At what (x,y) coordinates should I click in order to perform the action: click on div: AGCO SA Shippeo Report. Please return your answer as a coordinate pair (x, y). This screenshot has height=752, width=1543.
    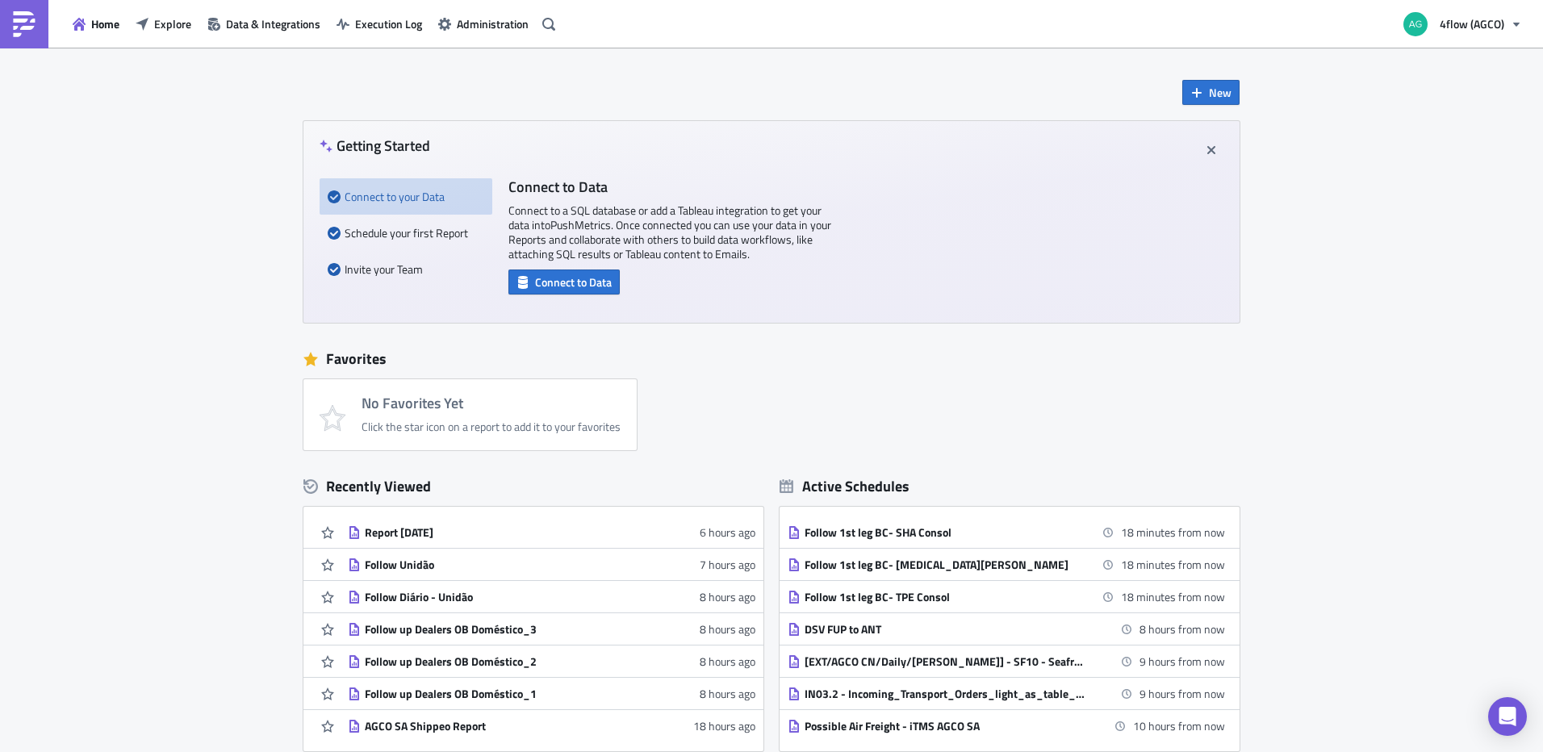
    Looking at the image, I should click on (506, 726).